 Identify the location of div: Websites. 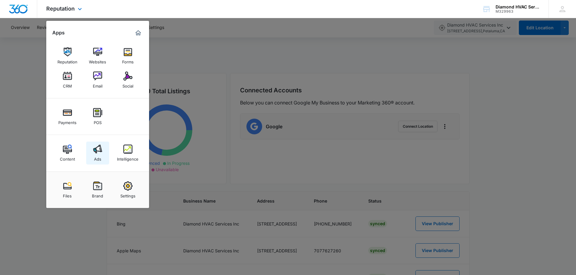
(97, 60).